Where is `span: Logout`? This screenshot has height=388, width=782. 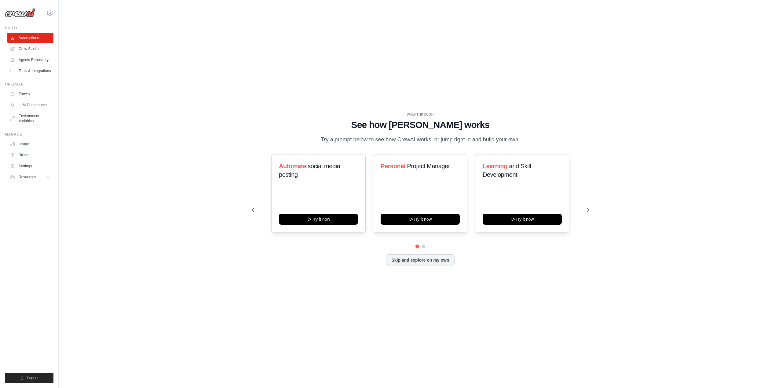
span: Logout is located at coordinates (33, 378).